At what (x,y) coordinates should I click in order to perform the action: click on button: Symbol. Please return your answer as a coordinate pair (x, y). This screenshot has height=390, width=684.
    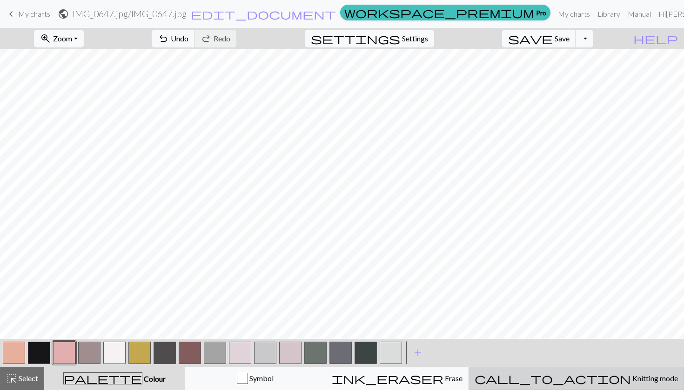
    Looking at the image, I should click on (255, 379).